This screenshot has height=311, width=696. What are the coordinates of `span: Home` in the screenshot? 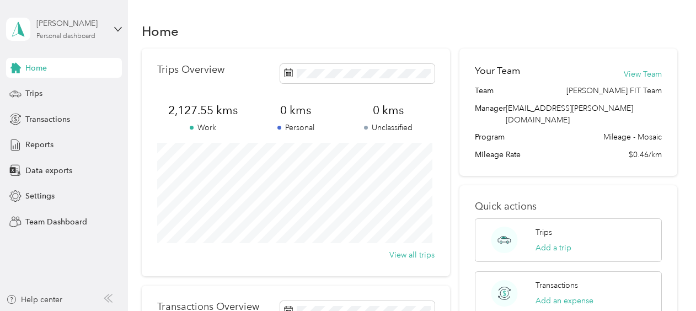 It's located at (36, 68).